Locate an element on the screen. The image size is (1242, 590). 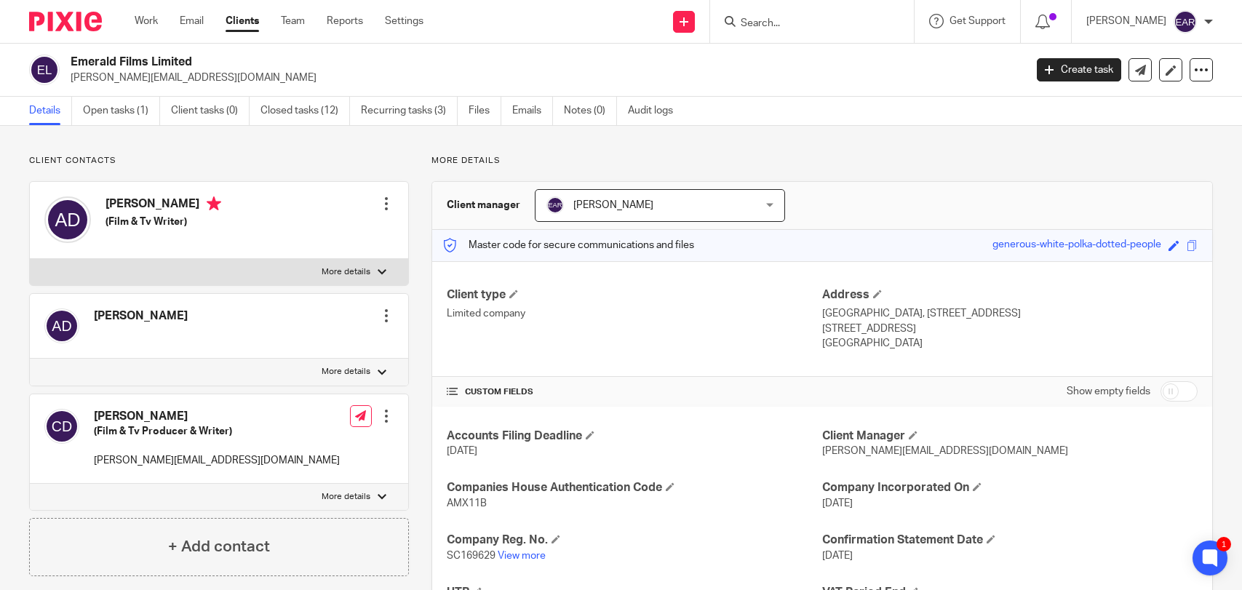
input: Search is located at coordinates (805, 24).